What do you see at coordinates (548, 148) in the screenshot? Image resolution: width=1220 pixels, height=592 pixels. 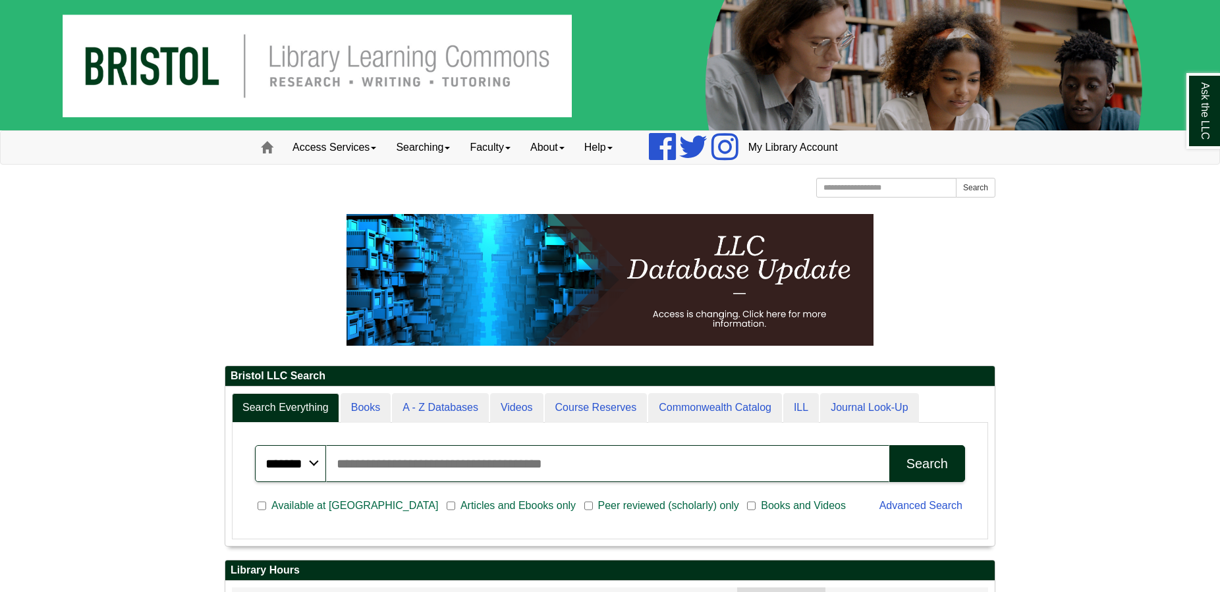 I see `a: About` at bounding box center [548, 148].